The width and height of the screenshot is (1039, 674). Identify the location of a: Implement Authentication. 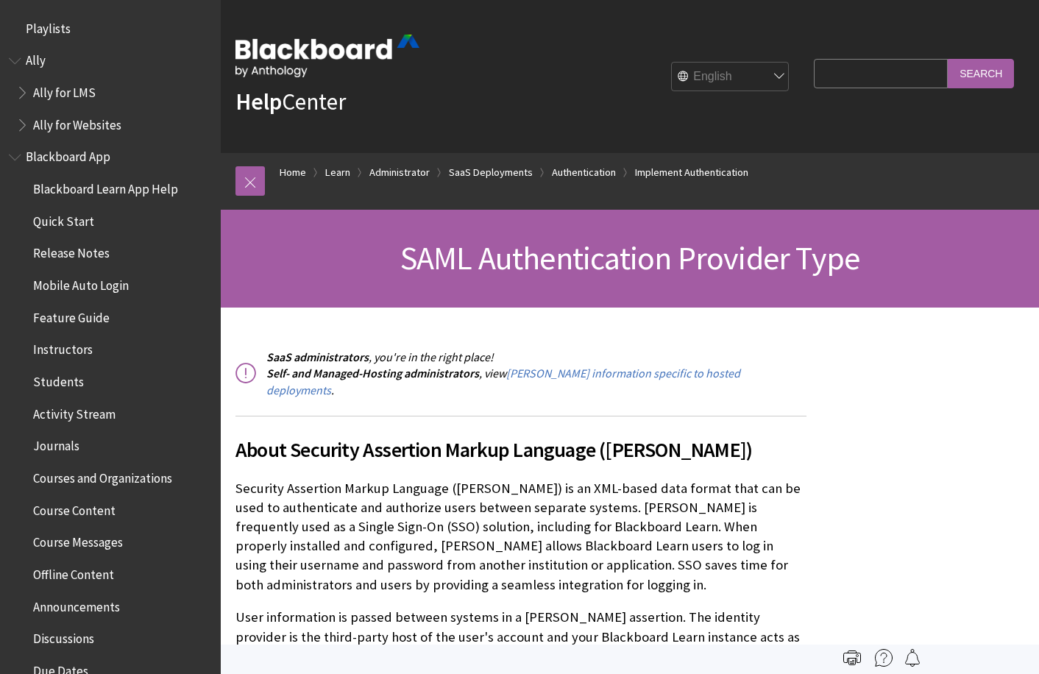
(692, 172).